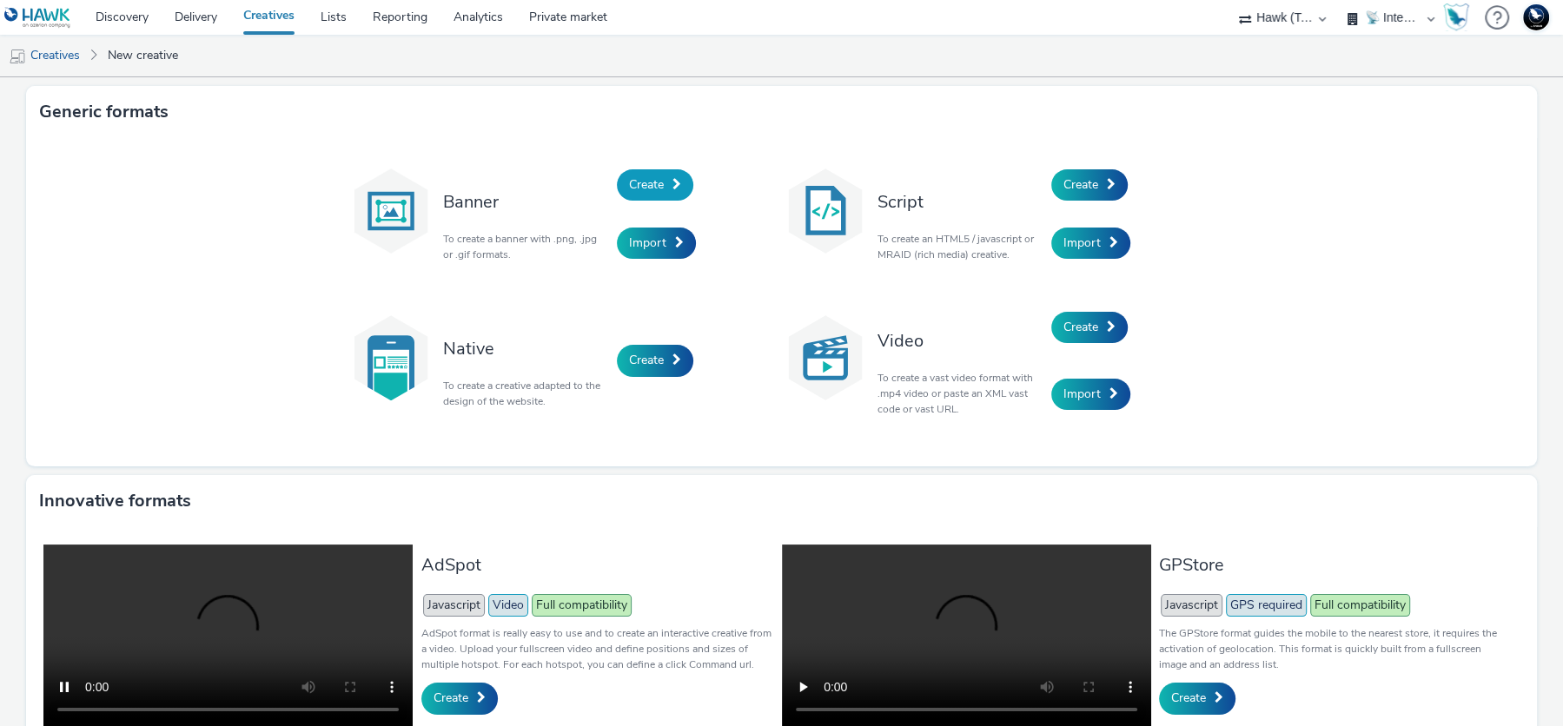  I want to click on img: native.svg, so click(391, 358).